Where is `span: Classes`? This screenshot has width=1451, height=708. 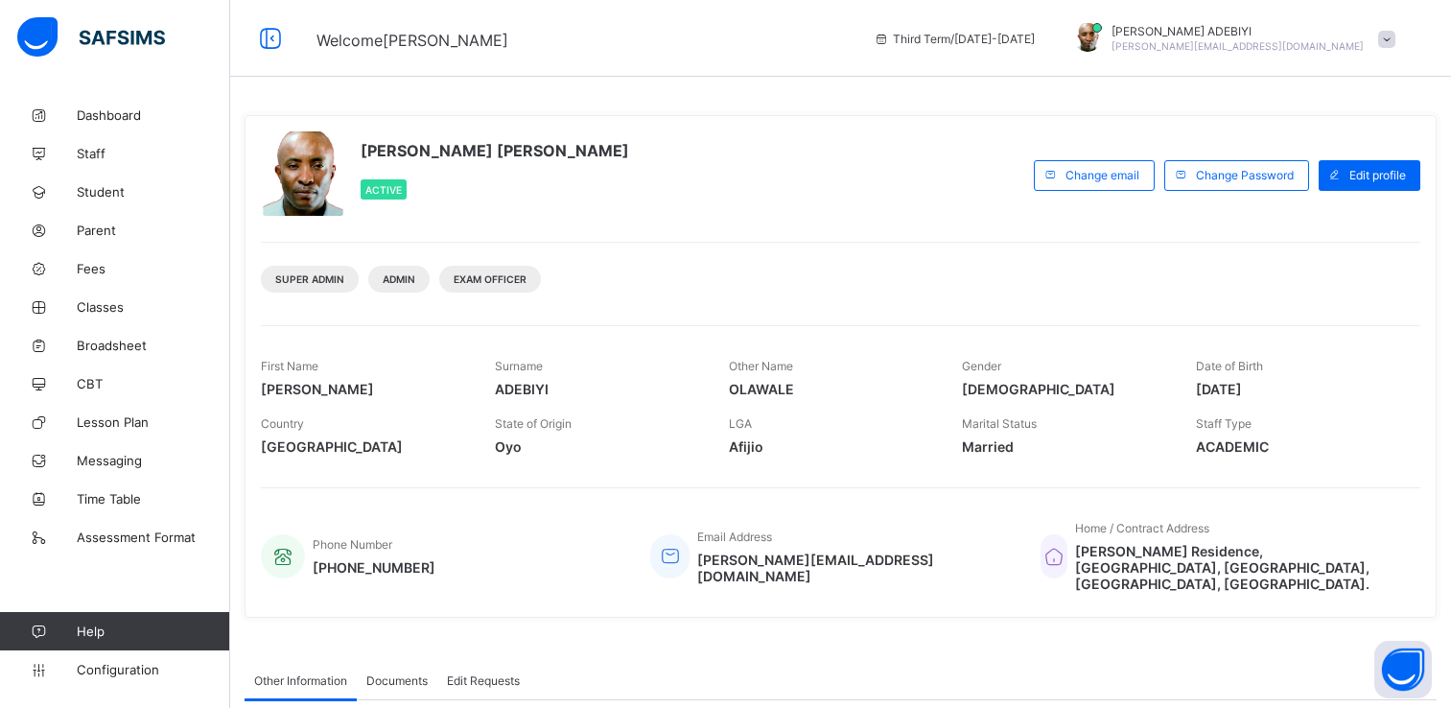
span: Classes is located at coordinates (153, 307).